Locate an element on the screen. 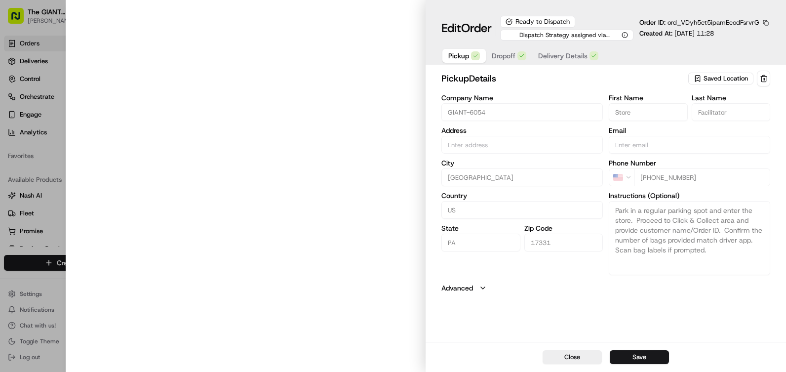 The height and width of the screenshot is (372, 786). textarea: Park in a regular parking spot and enter the store. Proceed to Click & Collect area and provide c... is located at coordinates (689, 238).